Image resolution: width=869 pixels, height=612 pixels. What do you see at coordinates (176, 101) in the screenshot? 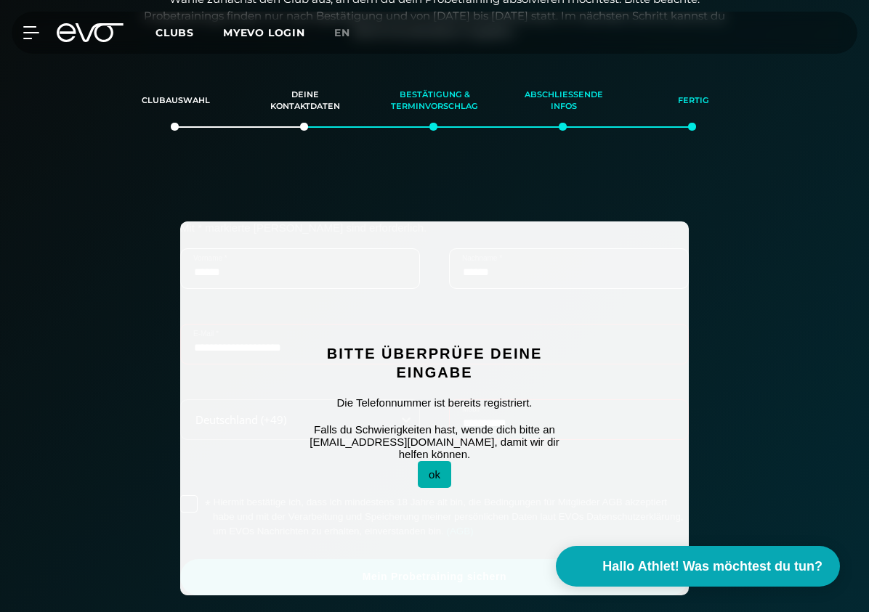
I see `div: Clubauswahl` at bounding box center [176, 101].